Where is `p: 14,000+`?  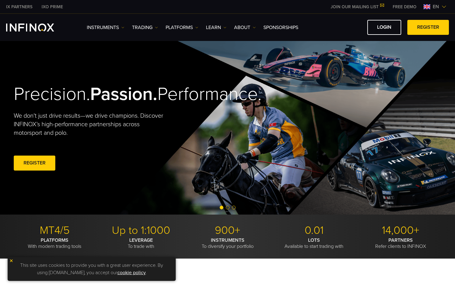 p: 14,000+ is located at coordinates (400, 230).